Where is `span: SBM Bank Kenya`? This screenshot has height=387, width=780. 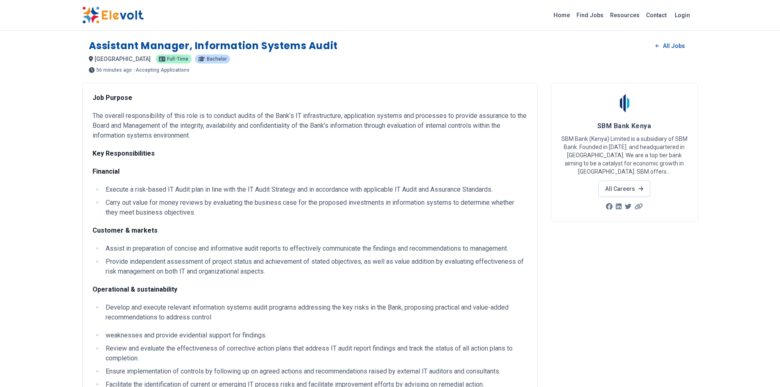
span: SBM Bank Kenya is located at coordinates (624, 126).